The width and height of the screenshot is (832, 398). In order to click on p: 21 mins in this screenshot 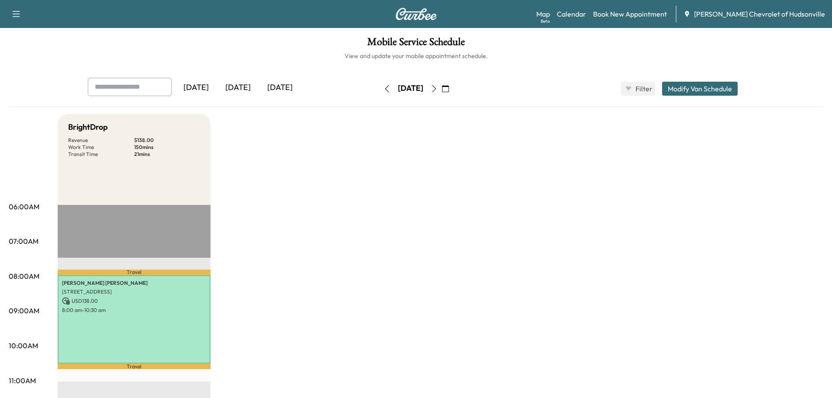, I will do `click(167, 154)`.